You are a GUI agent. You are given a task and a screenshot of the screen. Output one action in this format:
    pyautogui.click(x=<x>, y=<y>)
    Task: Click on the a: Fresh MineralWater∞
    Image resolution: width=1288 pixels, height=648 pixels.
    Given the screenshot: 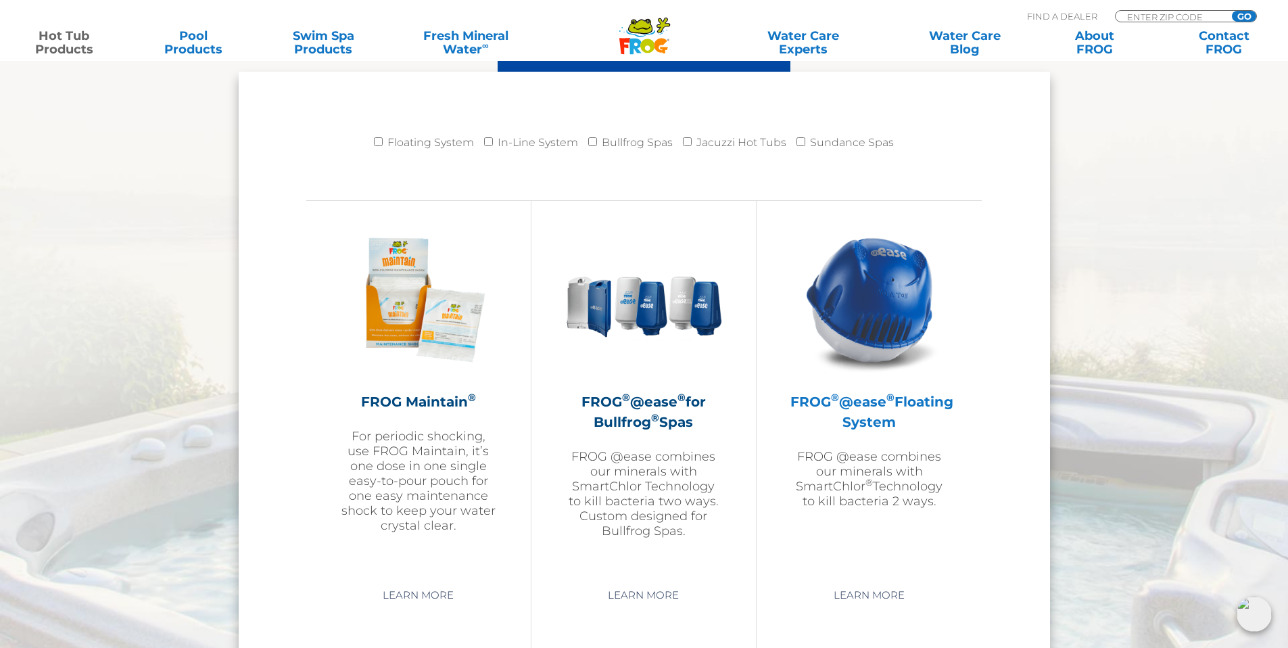 What is the action you would take?
    pyautogui.click(x=465, y=43)
    